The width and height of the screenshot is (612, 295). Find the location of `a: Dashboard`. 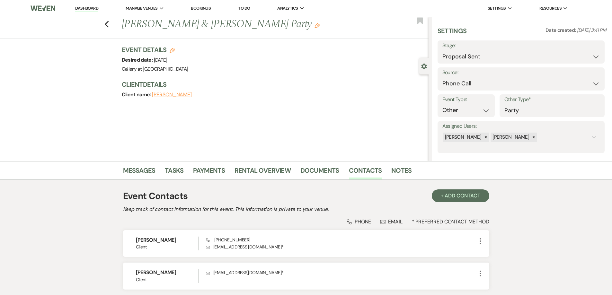

a: Dashboard is located at coordinates (87, 8).